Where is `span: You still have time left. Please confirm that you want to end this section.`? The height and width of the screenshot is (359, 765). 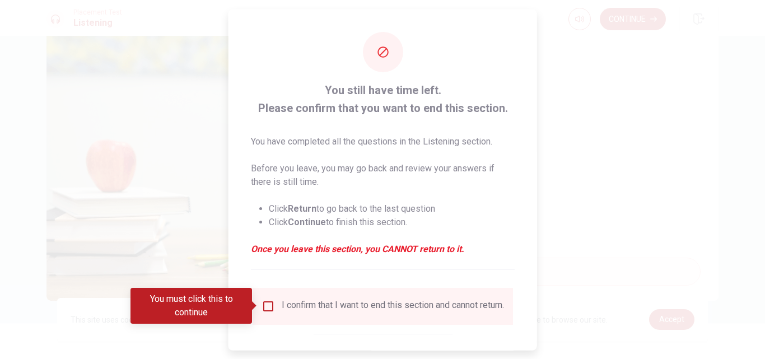 span: You still have time left. Please confirm that you want to end this section. is located at coordinates (383, 99).